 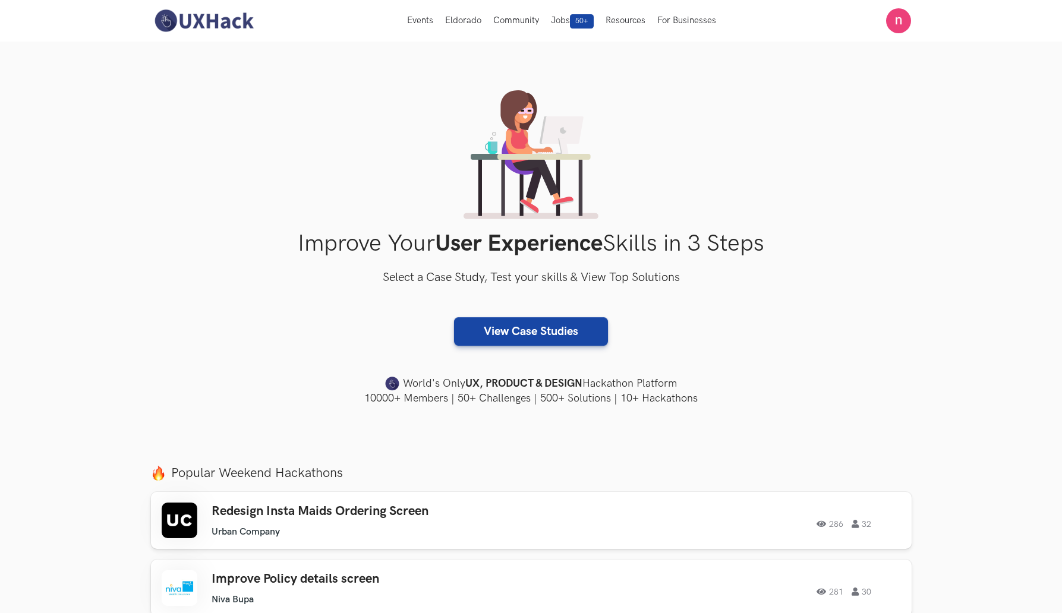 I want to click on img: fire.png, so click(x=158, y=473).